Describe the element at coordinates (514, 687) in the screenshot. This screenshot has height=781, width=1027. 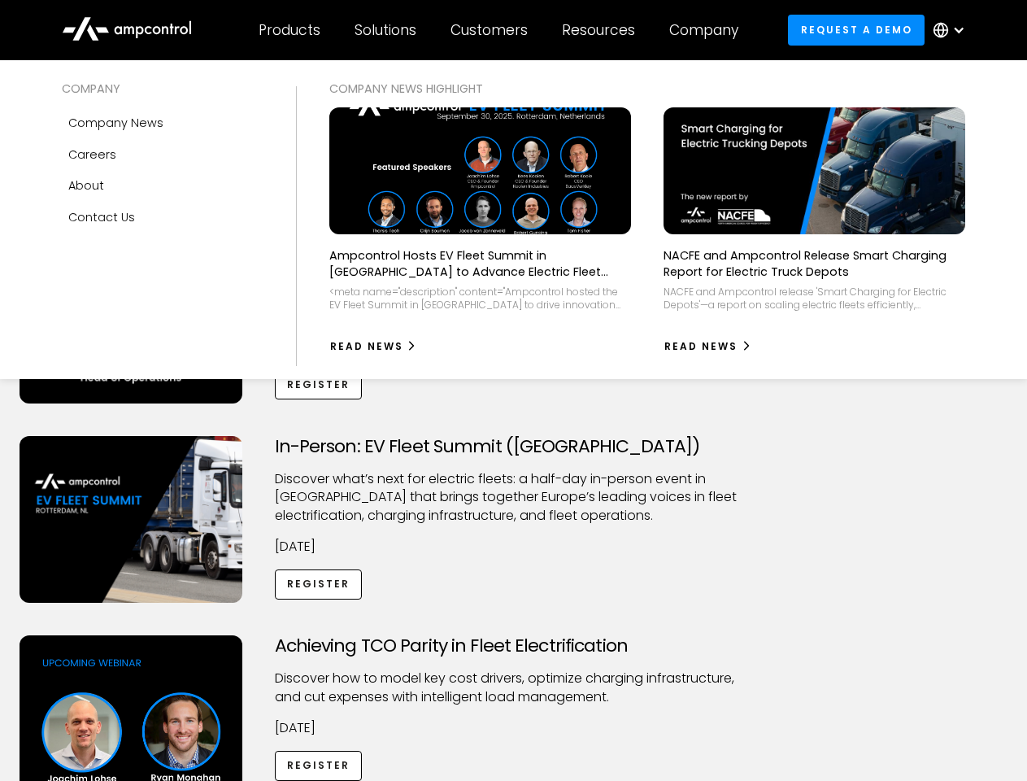
I see `p: Discover how to model key cost drivers, optimize charging infrastructure, and cut expenses with i...` at that location.